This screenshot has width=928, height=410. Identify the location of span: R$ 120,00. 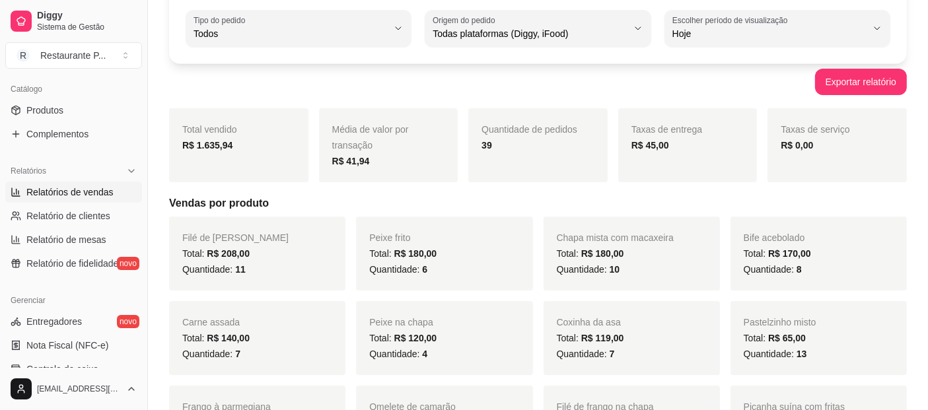
(415, 338).